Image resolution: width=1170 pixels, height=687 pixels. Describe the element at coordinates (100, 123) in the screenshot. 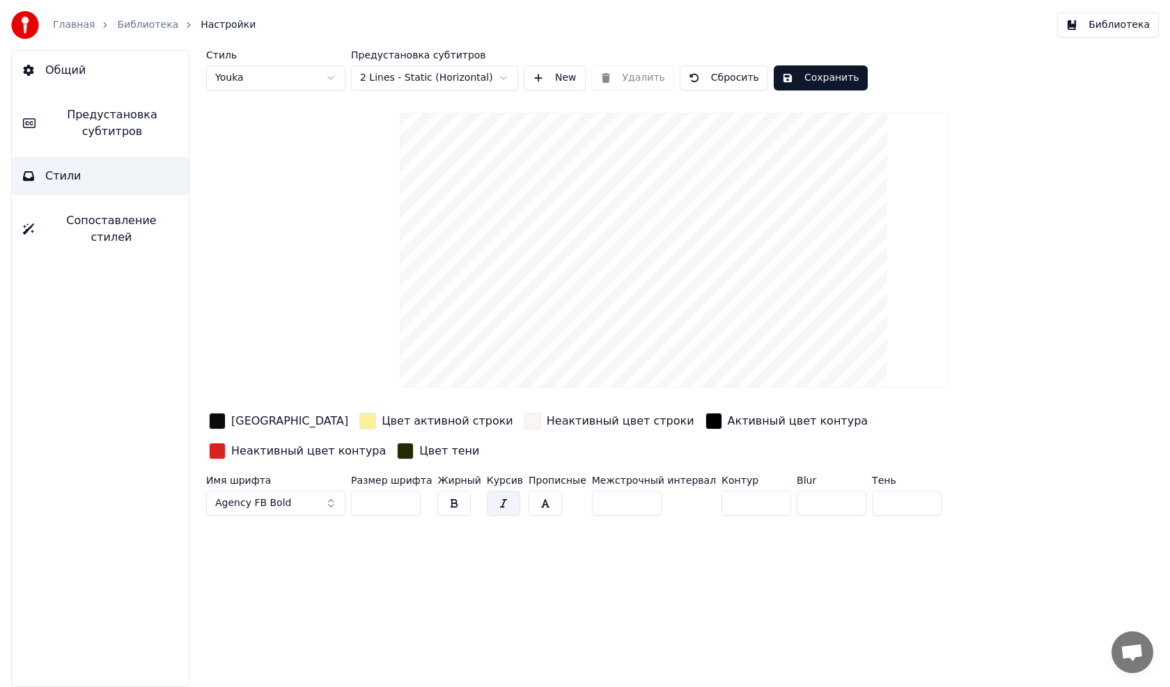

I see `button: Предустановка субтитров` at that location.